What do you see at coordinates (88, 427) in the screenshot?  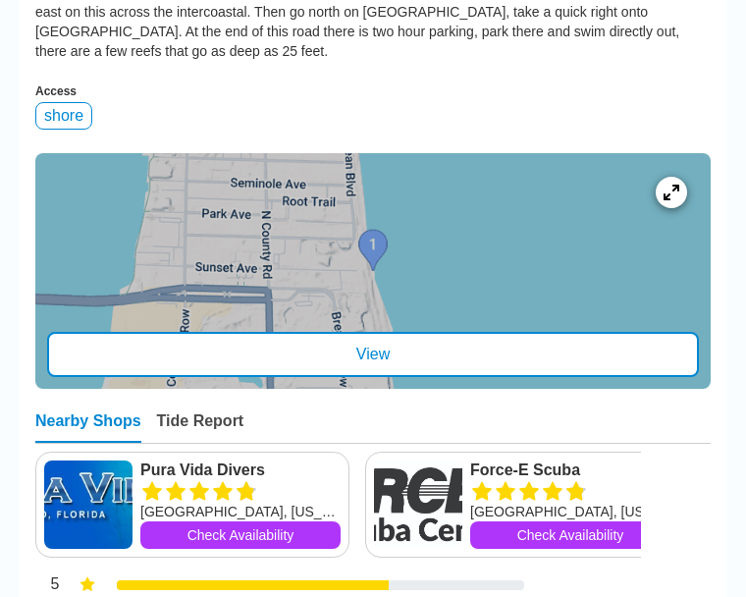 I see `div: Nearby Shops` at bounding box center [88, 427].